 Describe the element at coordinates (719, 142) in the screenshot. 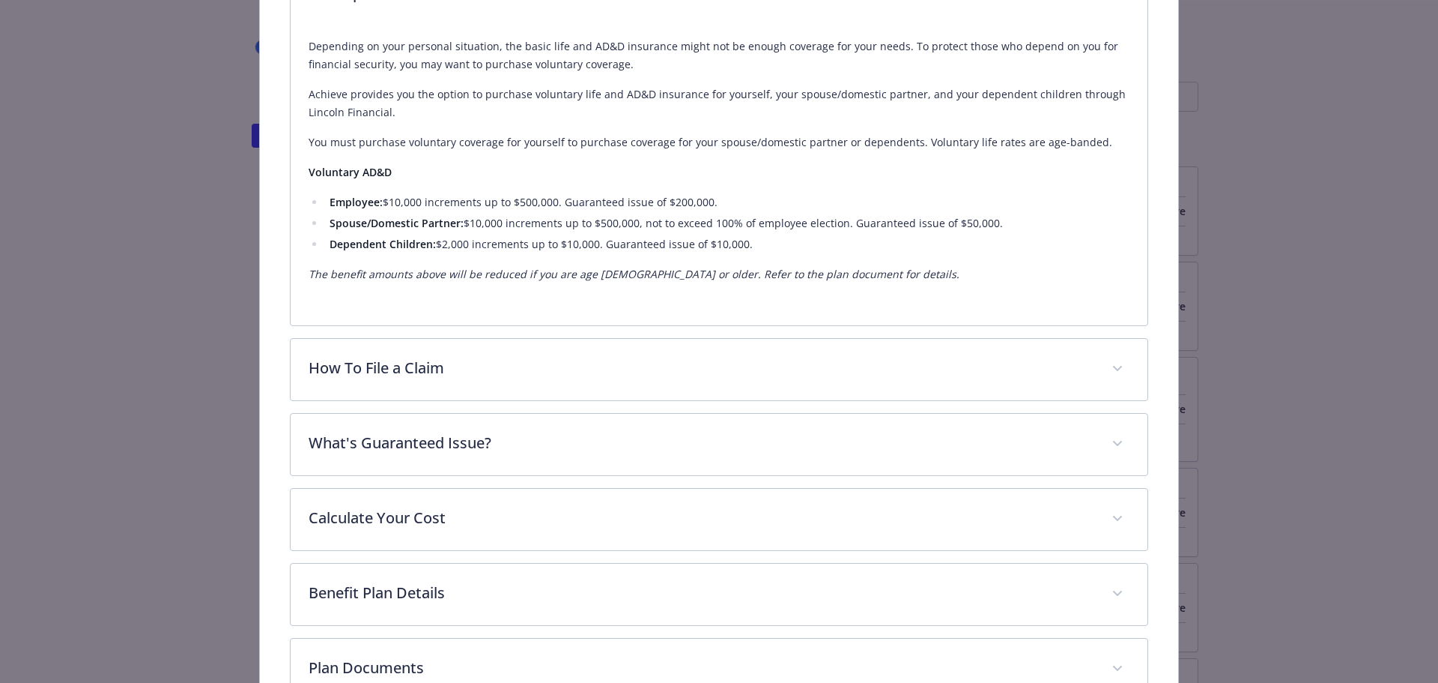

I see `p: You must purchase voluntary coverage for yourself to purchase coverage for your spouse/domestic p...` at that location.